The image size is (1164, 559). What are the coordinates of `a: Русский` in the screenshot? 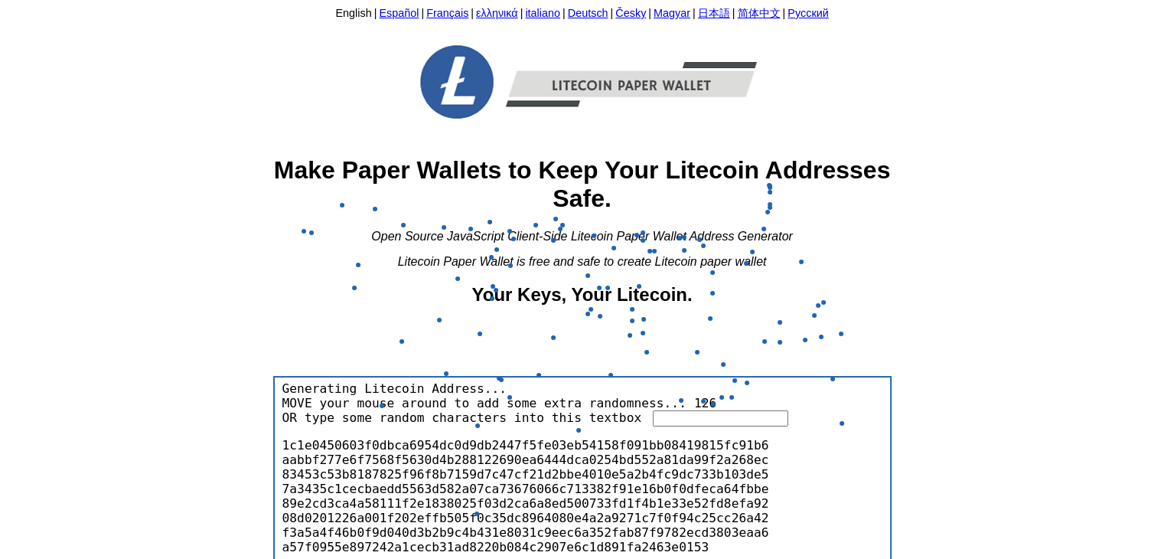 It's located at (808, 13).